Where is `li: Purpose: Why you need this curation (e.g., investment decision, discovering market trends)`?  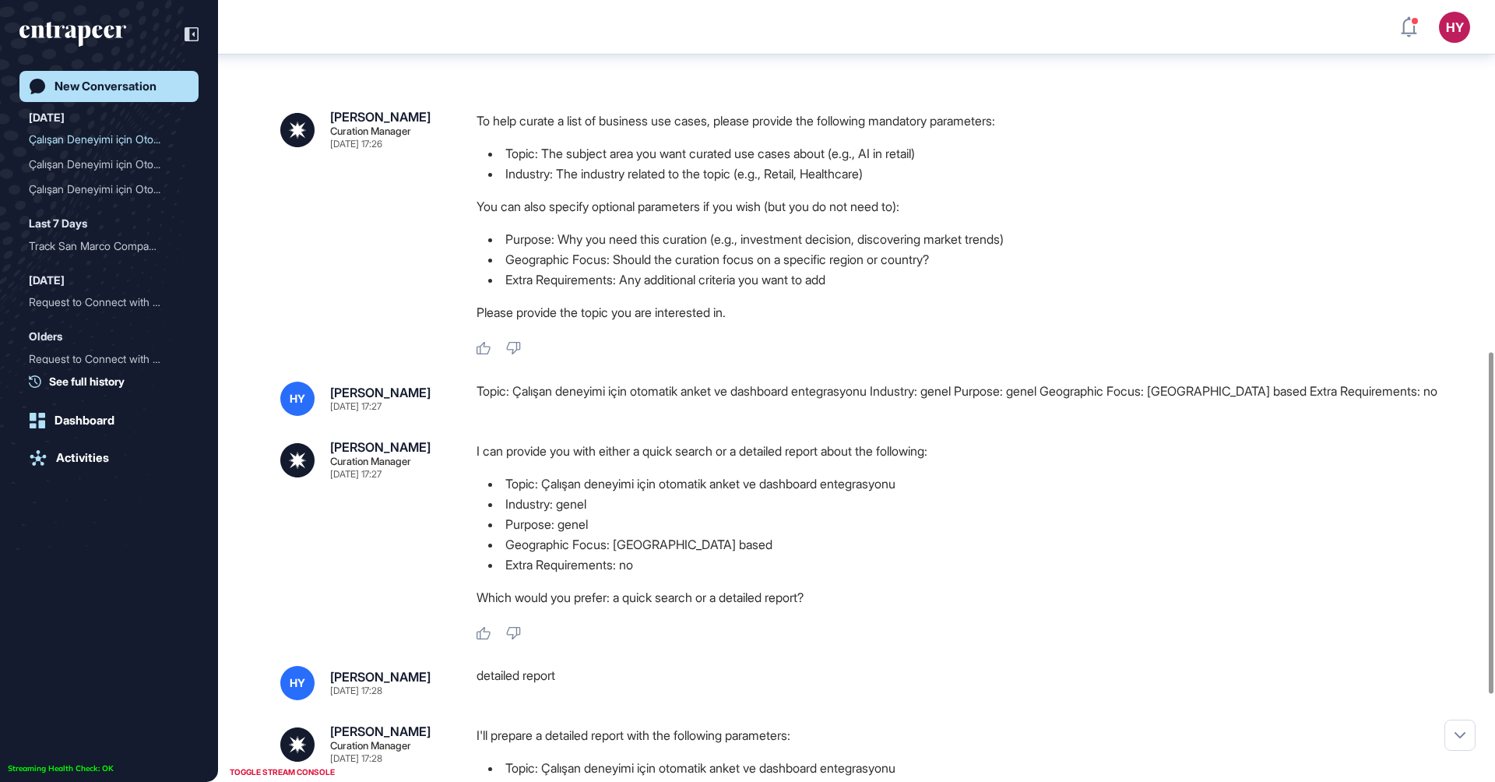 li: Purpose: Why you need this curation (e.g., investment decision, discovering market trends) is located at coordinates (961, 239).